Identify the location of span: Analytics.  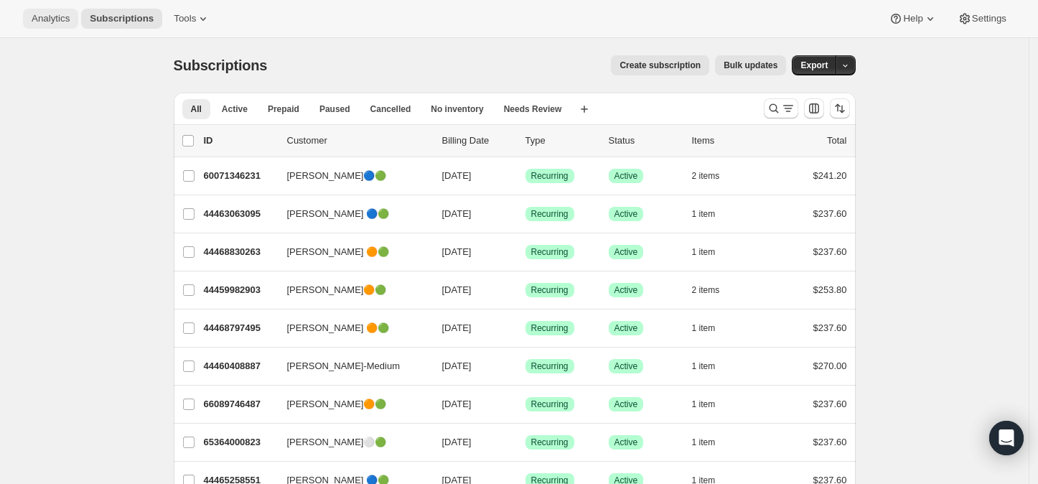
(50, 19).